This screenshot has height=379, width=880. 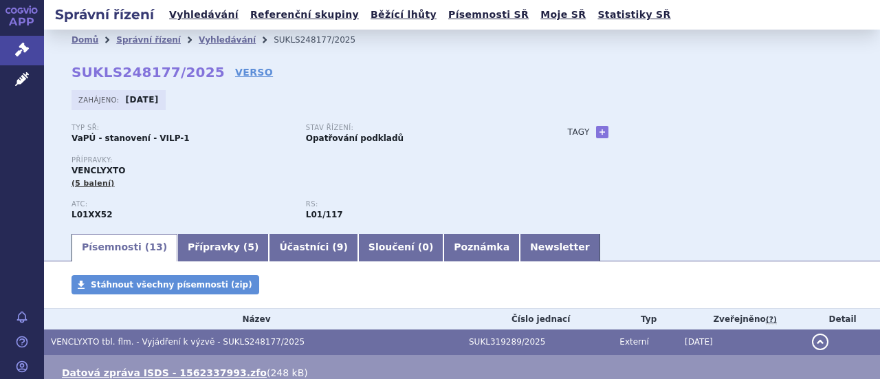 What do you see at coordinates (304, 14) in the screenshot?
I see `a: Referenční skupiny` at bounding box center [304, 14].